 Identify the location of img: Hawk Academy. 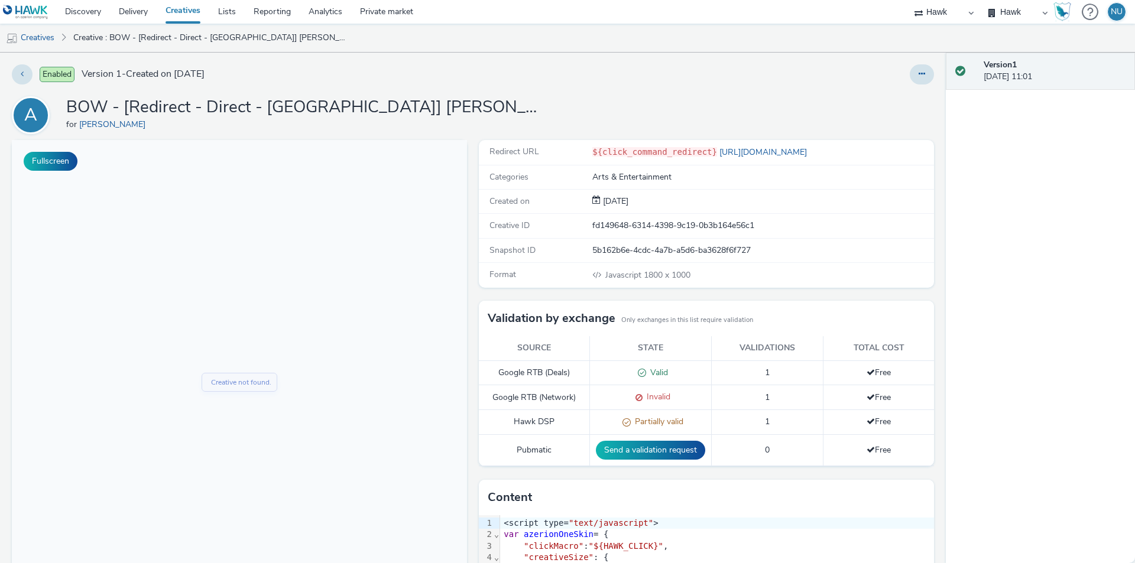
(1062, 12).